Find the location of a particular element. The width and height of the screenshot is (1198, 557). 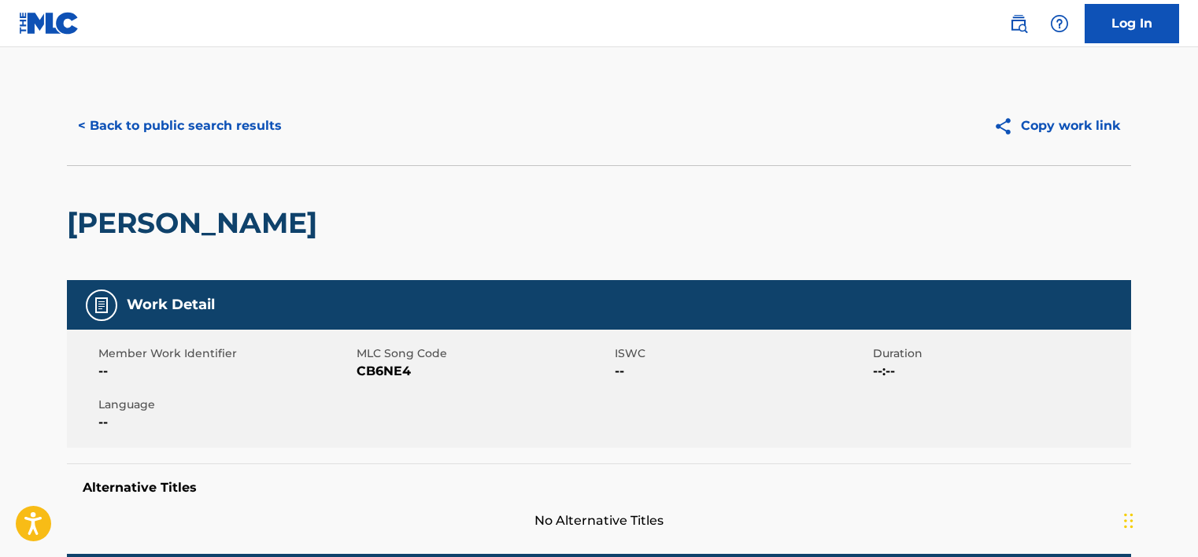

button: Copy work link is located at coordinates (1056, 126).